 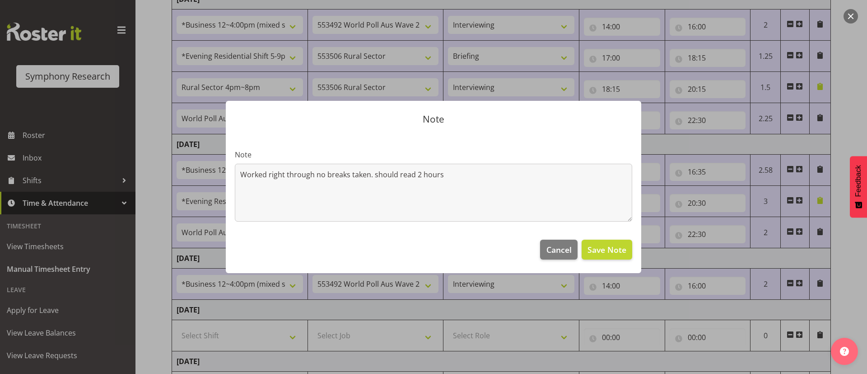 What do you see at coordinates (434, 154) in the screenshot?
I see `label: Note` at bounding box center [434, 154].